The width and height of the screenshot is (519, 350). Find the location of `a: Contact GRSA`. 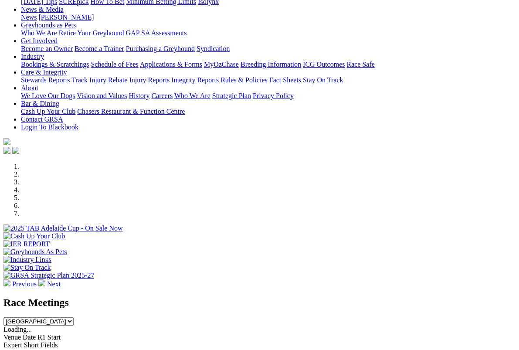

a: Contact GRSA is located at coordinates (42, 119).